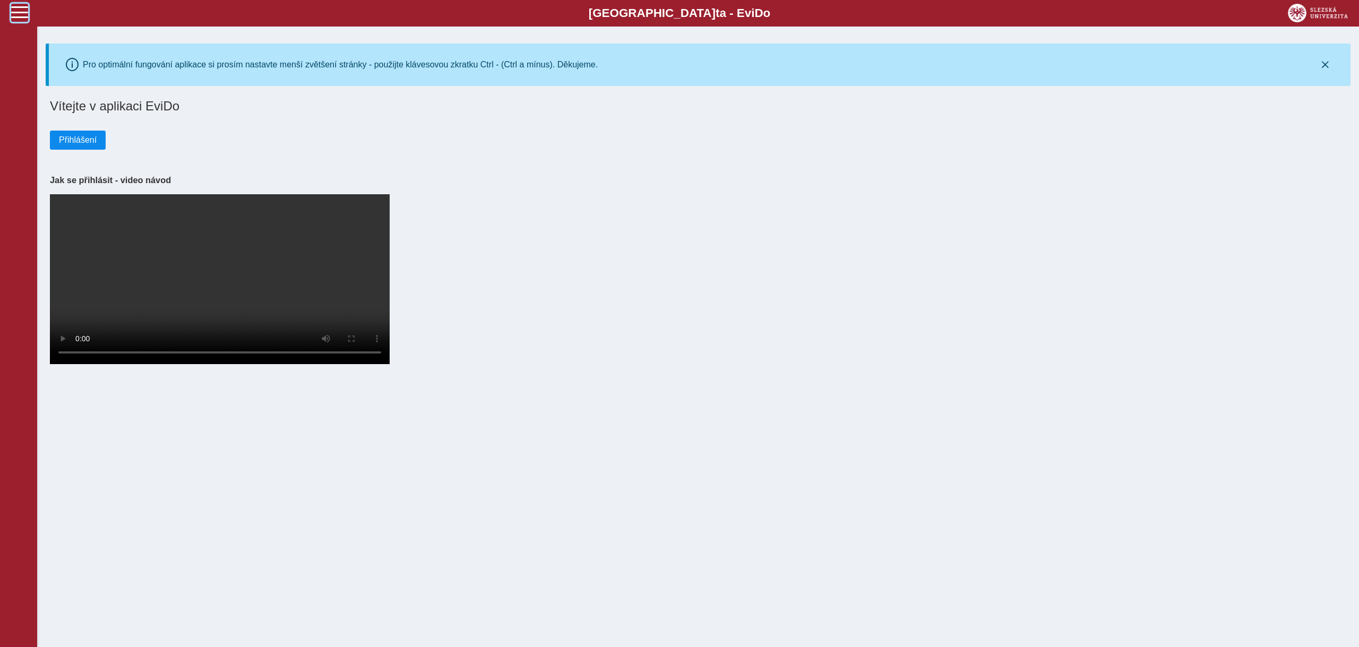  Describe the element at coordinates (698, 180) in the screenshot. I see `h3: Jak se přihlásit - video návod` at that location.